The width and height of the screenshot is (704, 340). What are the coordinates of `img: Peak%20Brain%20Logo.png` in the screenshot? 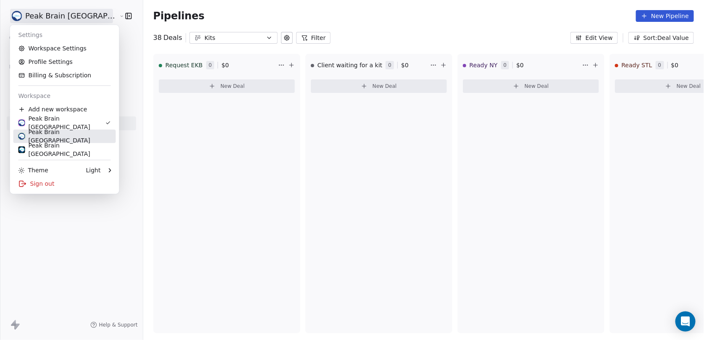 It's located at (22, 123).